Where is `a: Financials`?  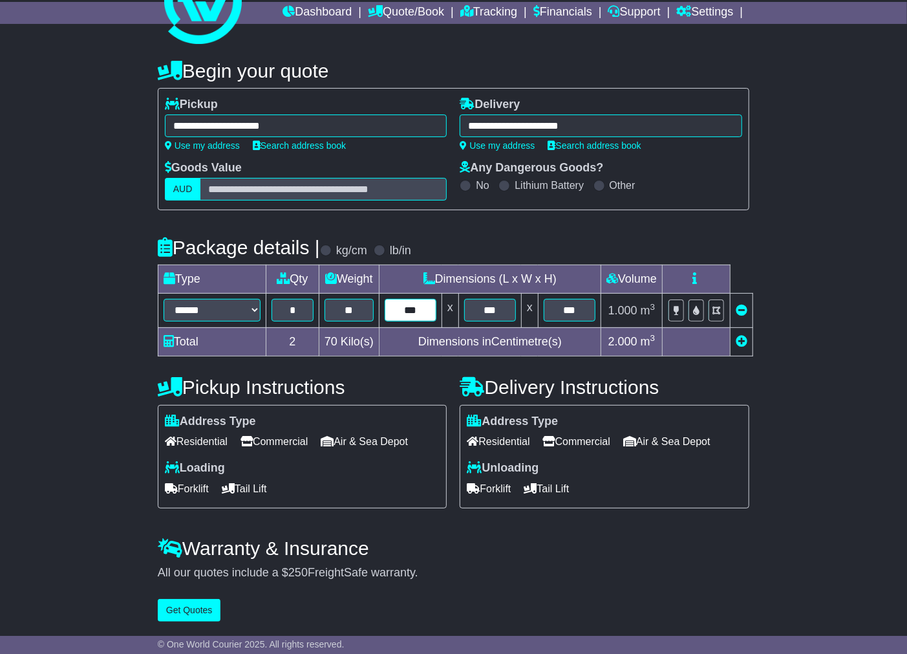 a: Financials is located at coordinates (563, 13).